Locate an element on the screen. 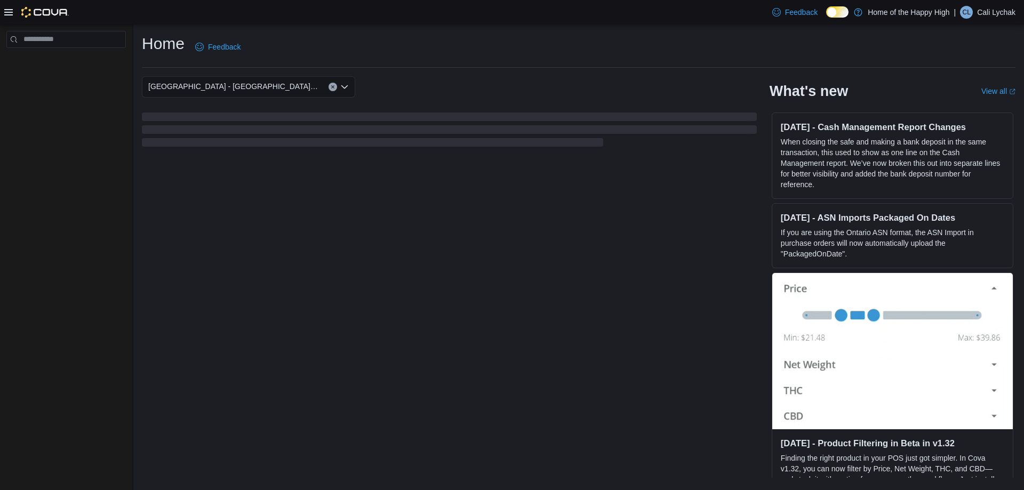 This screenshot has height=490, width=1024. svg: External link is located at coordinates (1012, 92).